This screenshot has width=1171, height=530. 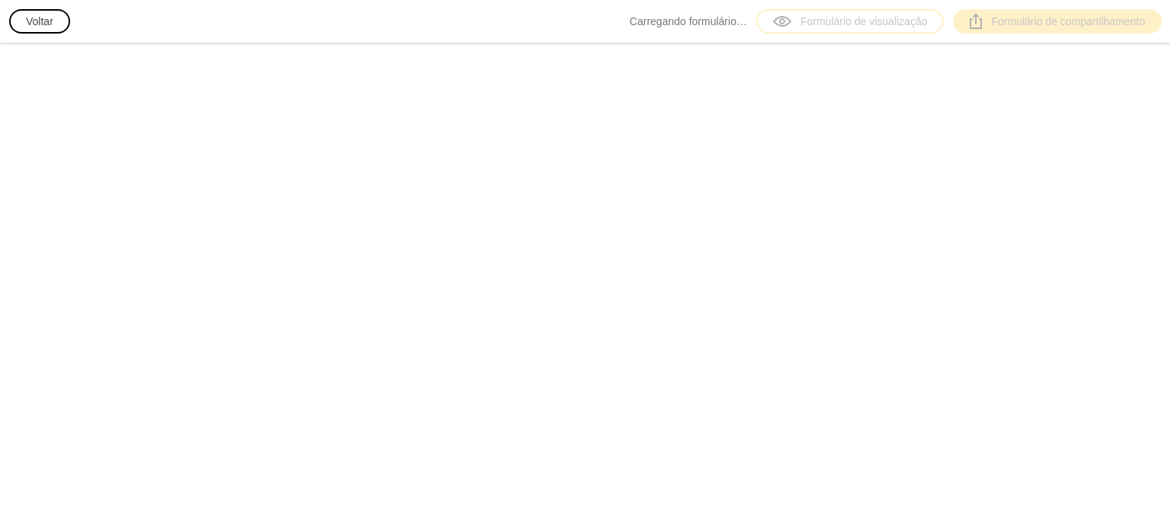 I want to click on a: Formulário de compartilhamento, so click(x=1057, y=21).